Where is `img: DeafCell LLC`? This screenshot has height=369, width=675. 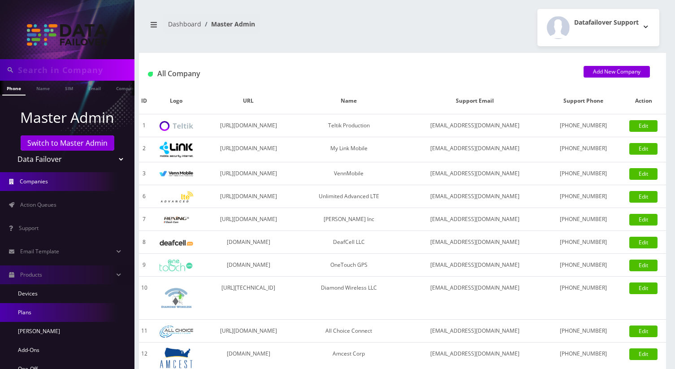
img: DeafCell LLC is located at coordinates (176, 242).